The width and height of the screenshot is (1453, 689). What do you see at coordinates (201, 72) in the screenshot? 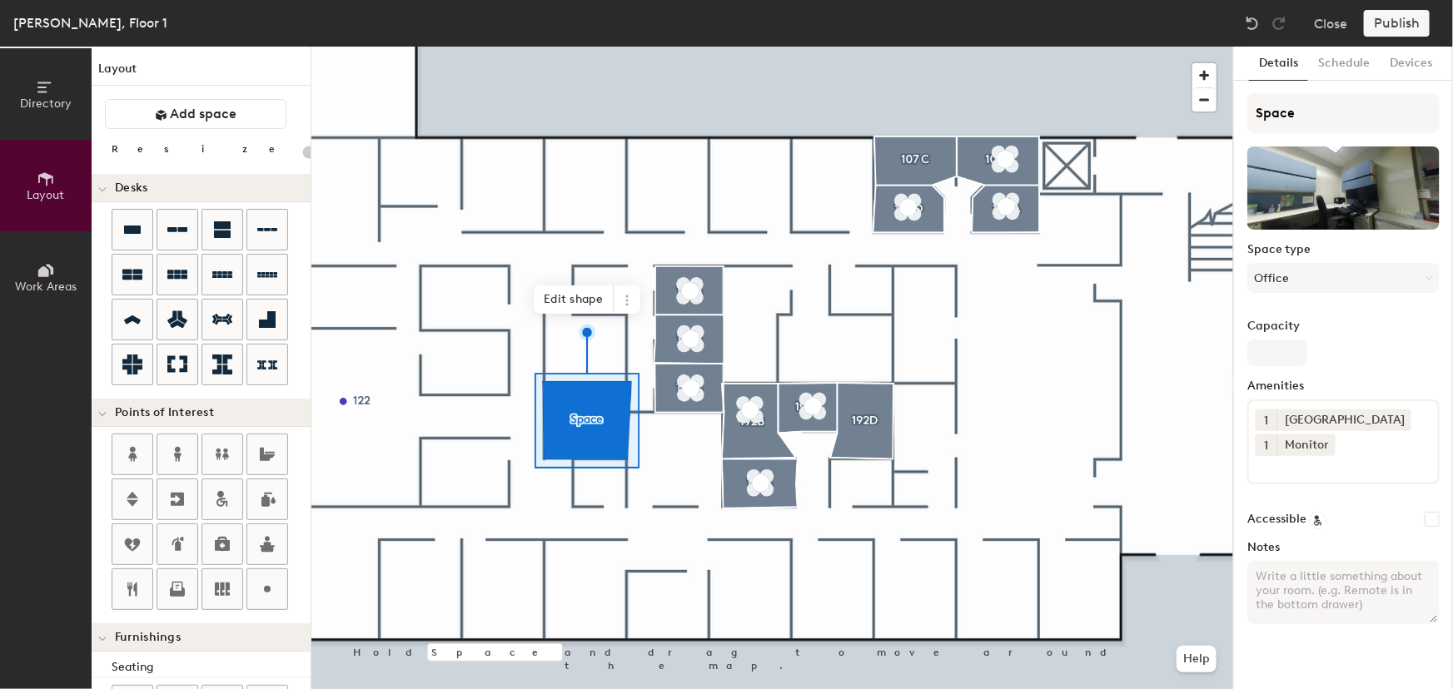
I see `h1: Layout` at bounding box center [201, 72].